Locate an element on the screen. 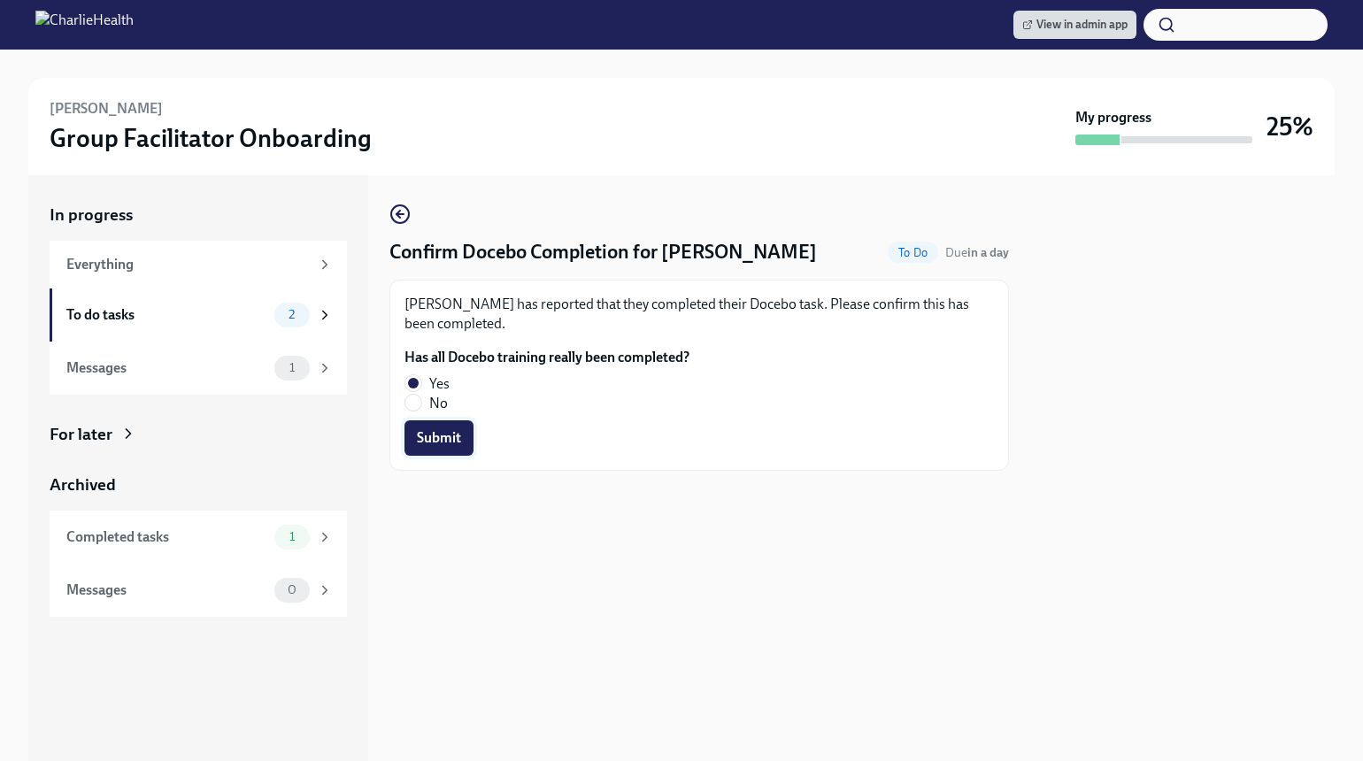 This screenshot has height=761, width=1363. a: View in admin app is located at coordinates (1075, 25).